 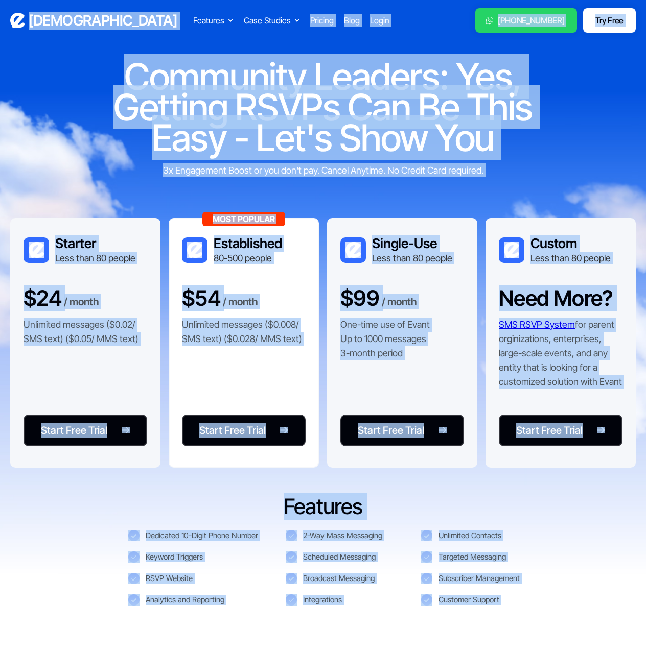 What do you see at coordinates (536, 324) in the screenshot?
I see `a: SMS RSVP System` at bounding box center [536, 324].